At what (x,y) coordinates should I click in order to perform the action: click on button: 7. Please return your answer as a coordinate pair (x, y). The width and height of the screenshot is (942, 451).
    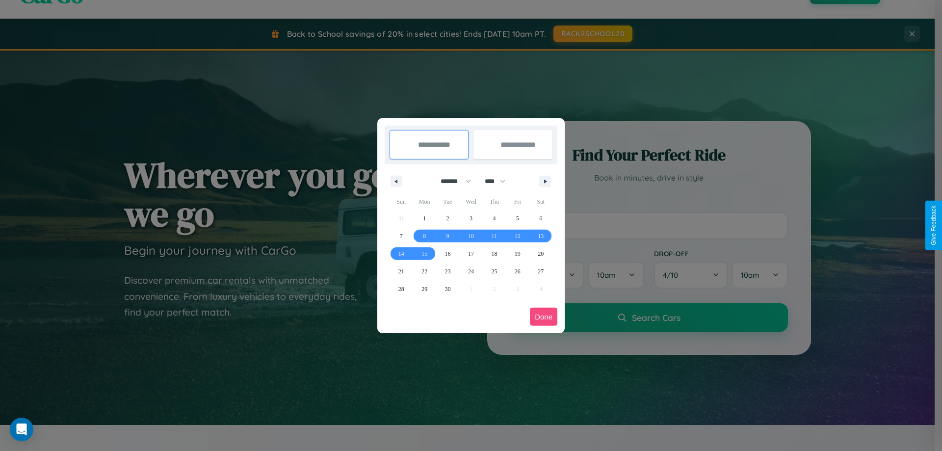
    Looking at the image, I should click on (401, 236).